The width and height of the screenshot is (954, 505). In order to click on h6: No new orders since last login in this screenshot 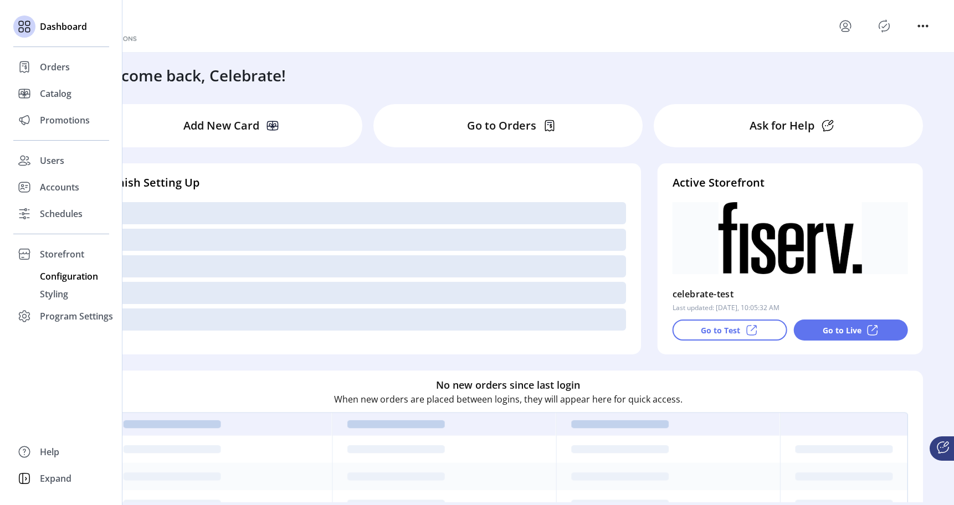, I will do `click(508, 385)`.